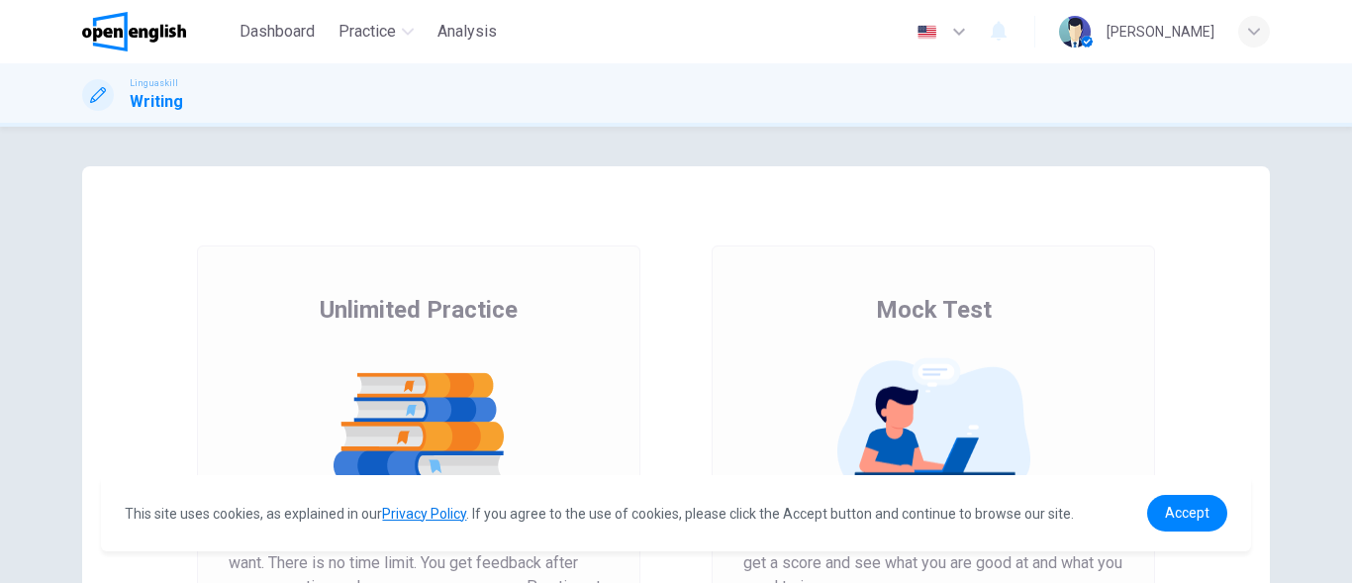  I want to click on span: Analysis, so click(467, 32).